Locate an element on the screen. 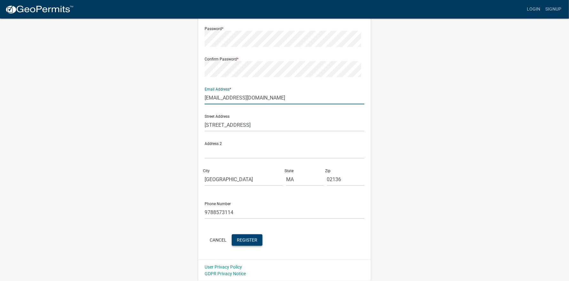 The width and height of the screenshot is (569, 281). a: Signup is located at coordinates (553, 9).